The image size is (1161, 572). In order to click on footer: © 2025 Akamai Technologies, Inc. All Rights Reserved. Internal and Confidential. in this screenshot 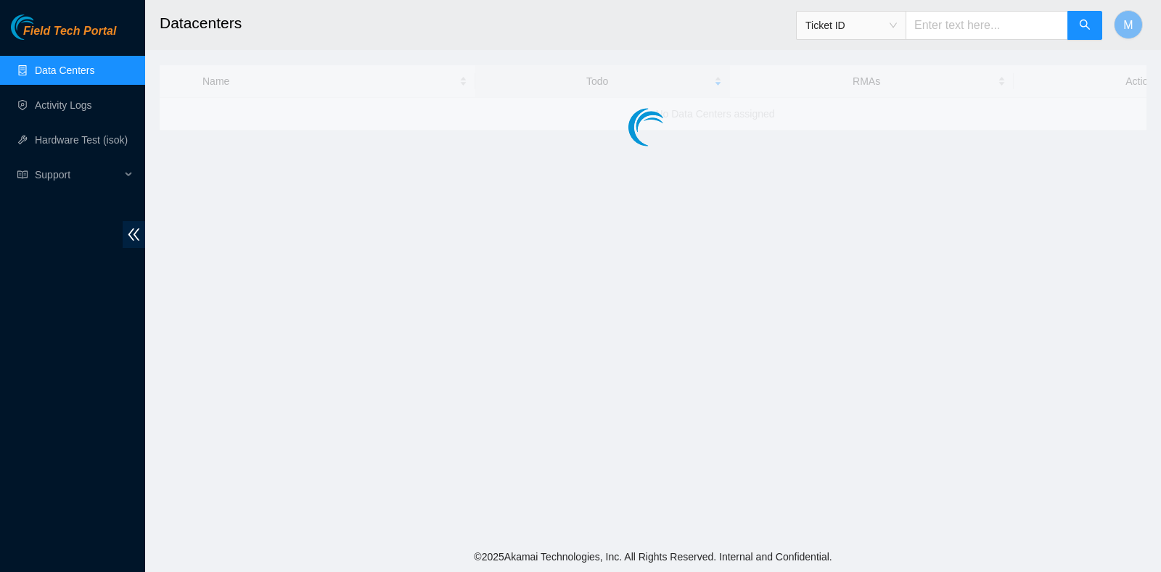, I will do `click(653, 557)`.